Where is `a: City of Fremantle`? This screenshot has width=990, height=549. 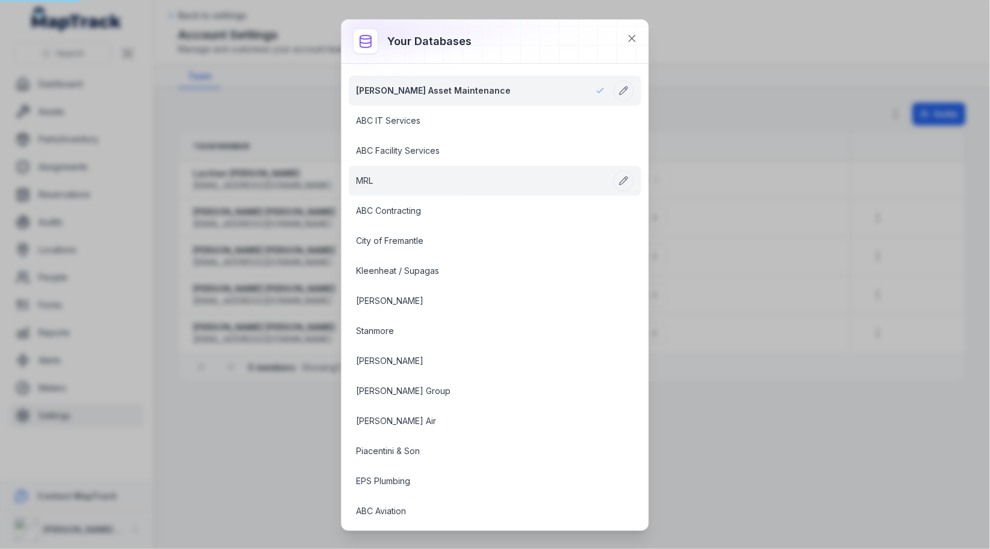
a: City of Fremantle is located at coordinates (480, 241).